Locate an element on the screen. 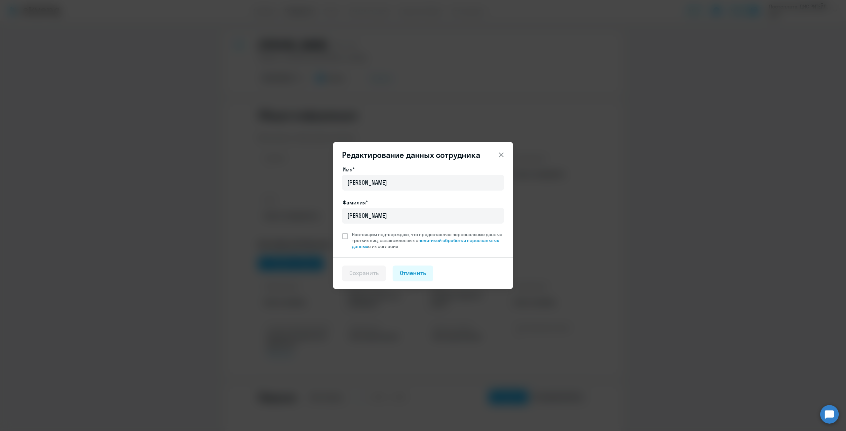  label: Фамилия* is located at coordinates (355, 203).